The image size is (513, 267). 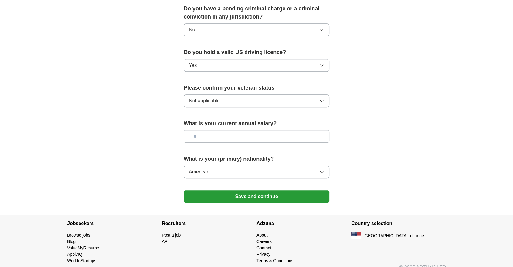 What do you see at coordinates (275, 260) in the screenshot?
I see `a: Terms & Conditions` at bounding box center [275, 260].